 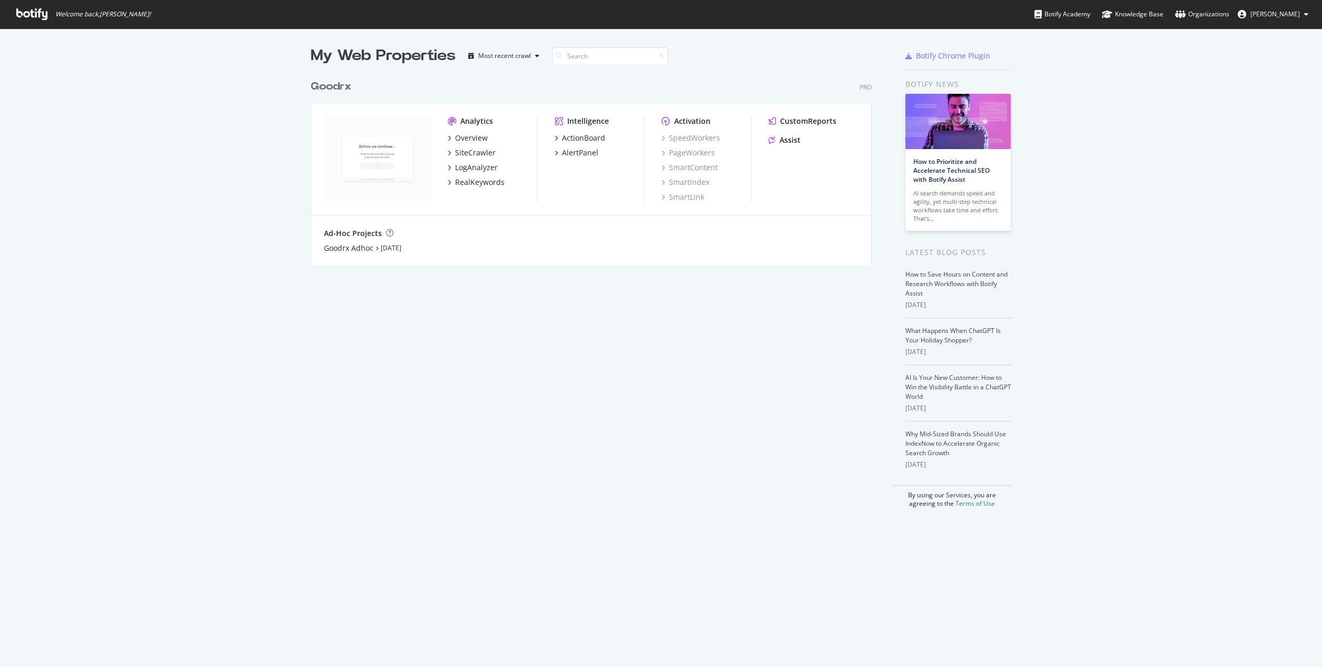 I want to click on a: SmartIndex, so click(x=685, y=182).